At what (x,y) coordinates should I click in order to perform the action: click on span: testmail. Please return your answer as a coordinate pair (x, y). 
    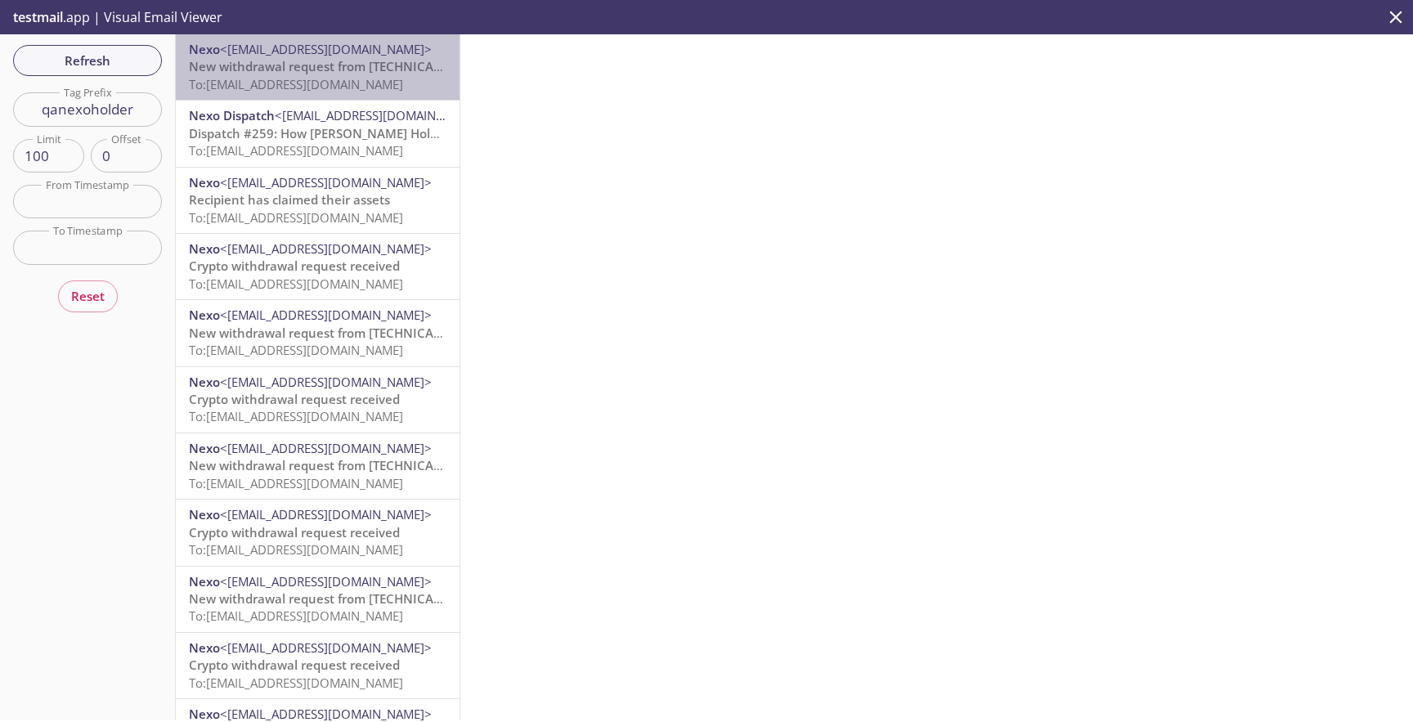
    Looking at the image, I should click on (38, 17).